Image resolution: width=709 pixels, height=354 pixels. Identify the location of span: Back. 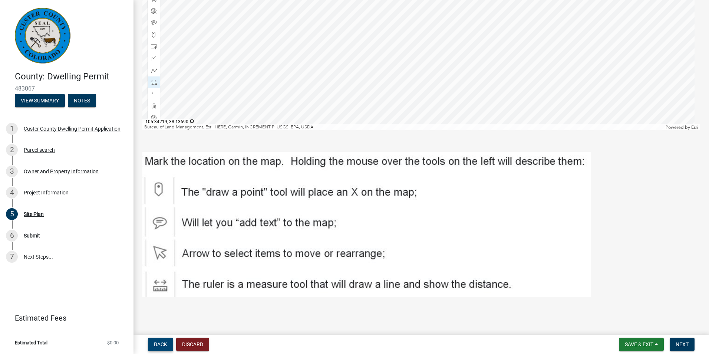
(161, 344).